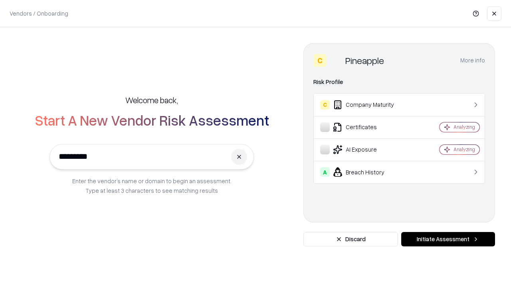  I want to click on div: Certificates, so click(368, 127).